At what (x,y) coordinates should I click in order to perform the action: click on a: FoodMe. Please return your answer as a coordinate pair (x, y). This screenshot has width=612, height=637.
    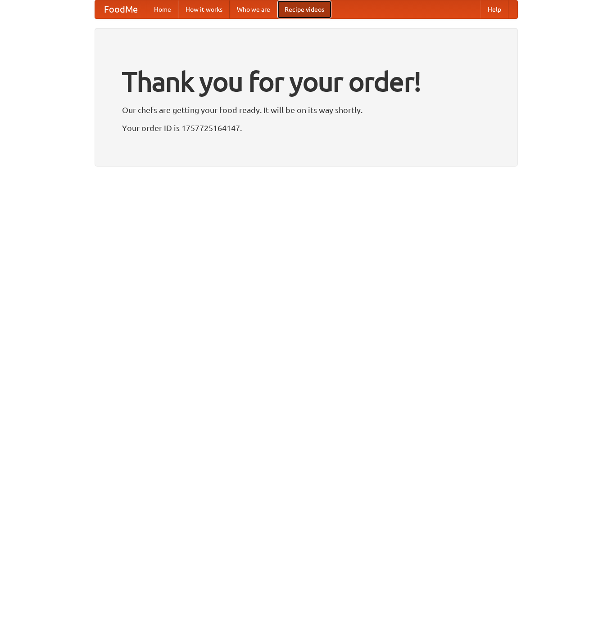
    Looking at the image, I should click on (121, 9).